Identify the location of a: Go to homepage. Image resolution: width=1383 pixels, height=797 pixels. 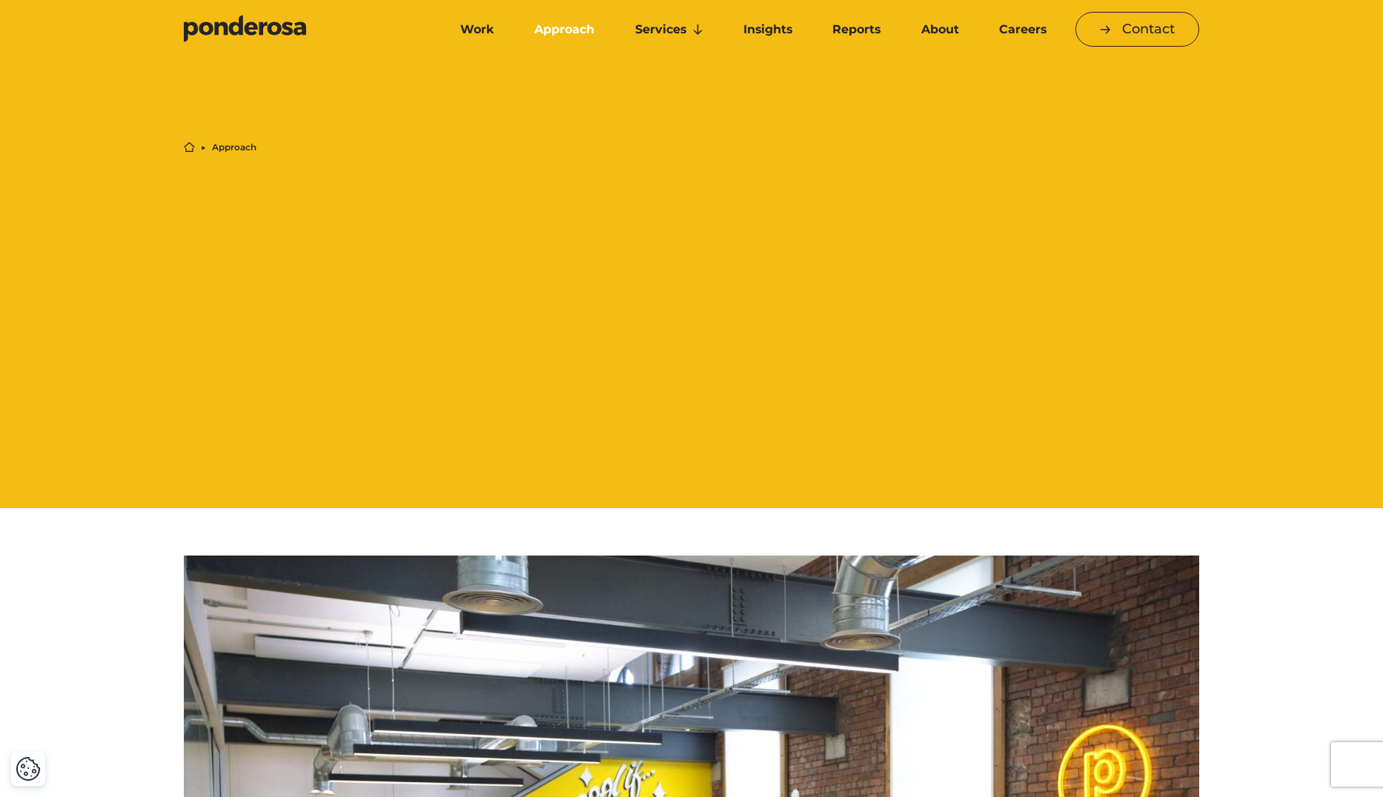
(302, 30).